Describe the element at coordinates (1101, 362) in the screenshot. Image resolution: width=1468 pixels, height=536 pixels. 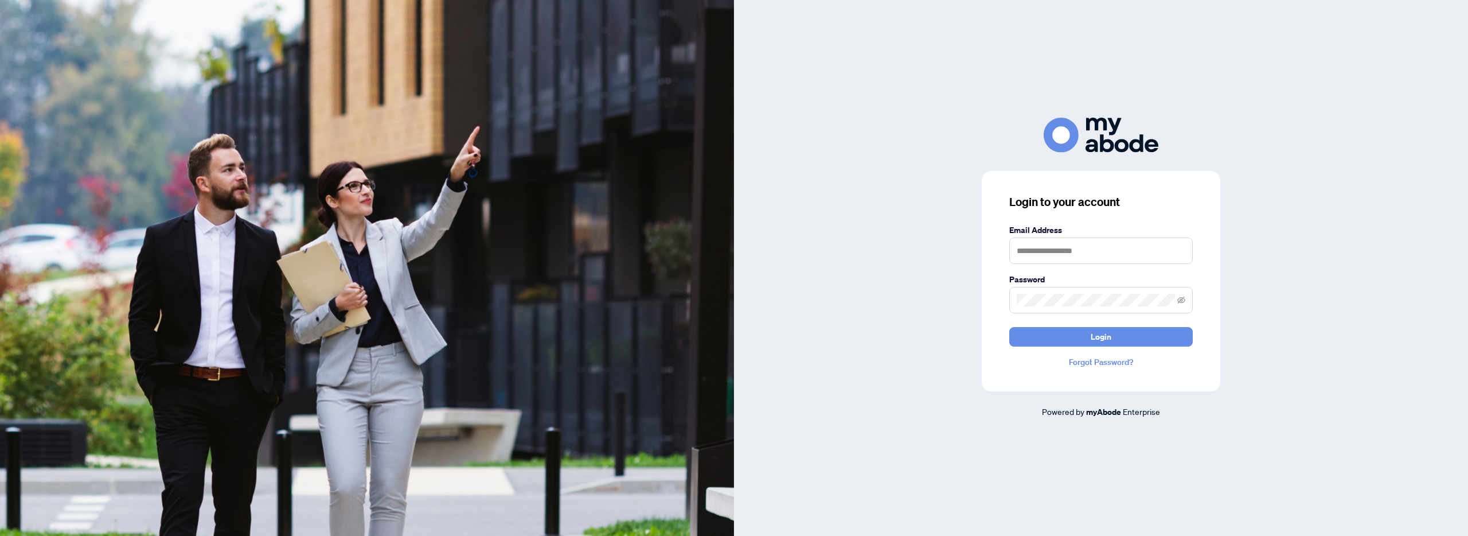
I see `a: Forgot Password?` at that location.